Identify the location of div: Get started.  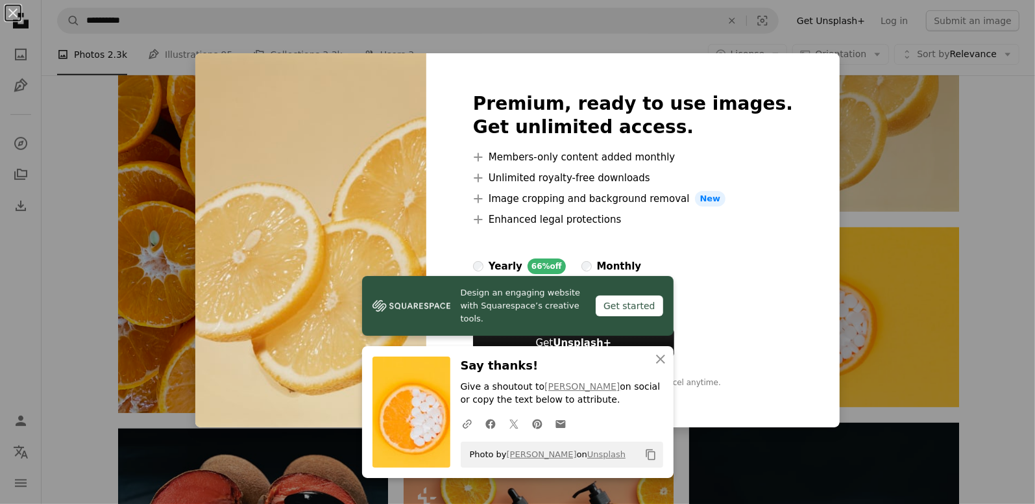
(629, 306).